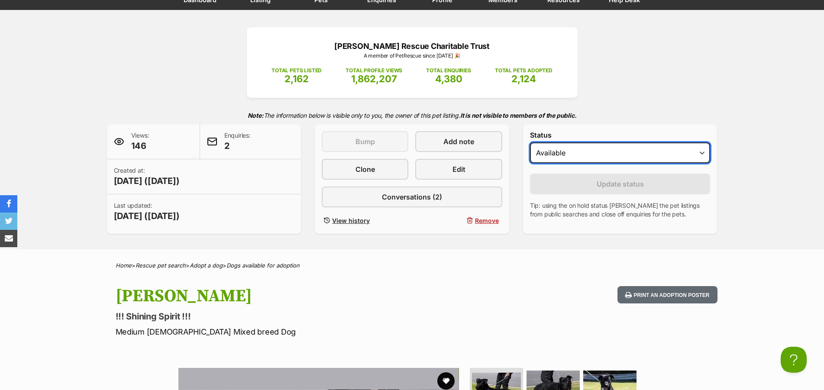 The height and width of the screenshot is (390, 824). I want to click on span: 4,380, so click(449, 79).